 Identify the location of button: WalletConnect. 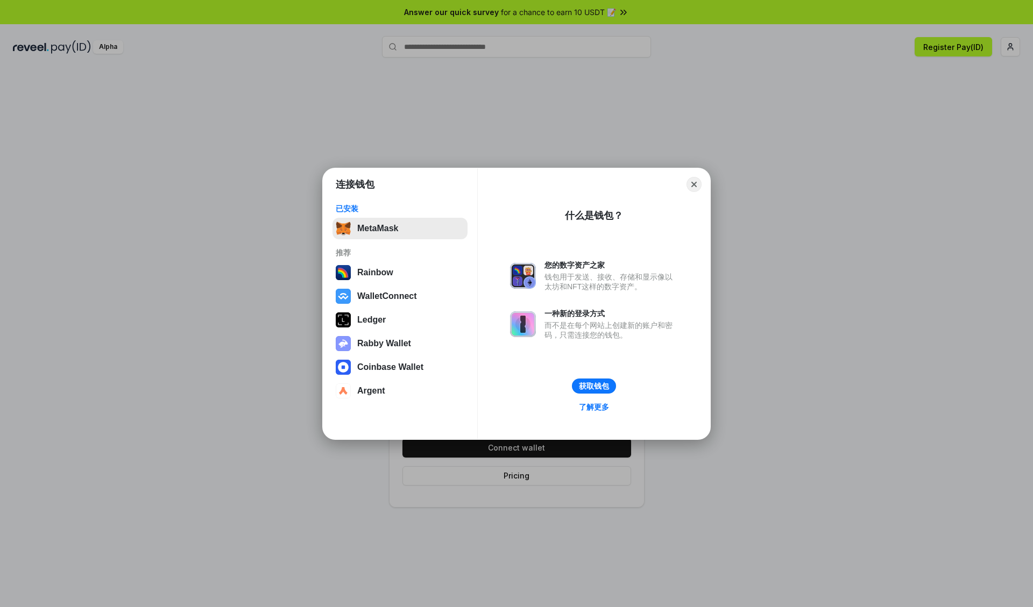
(400, 296).